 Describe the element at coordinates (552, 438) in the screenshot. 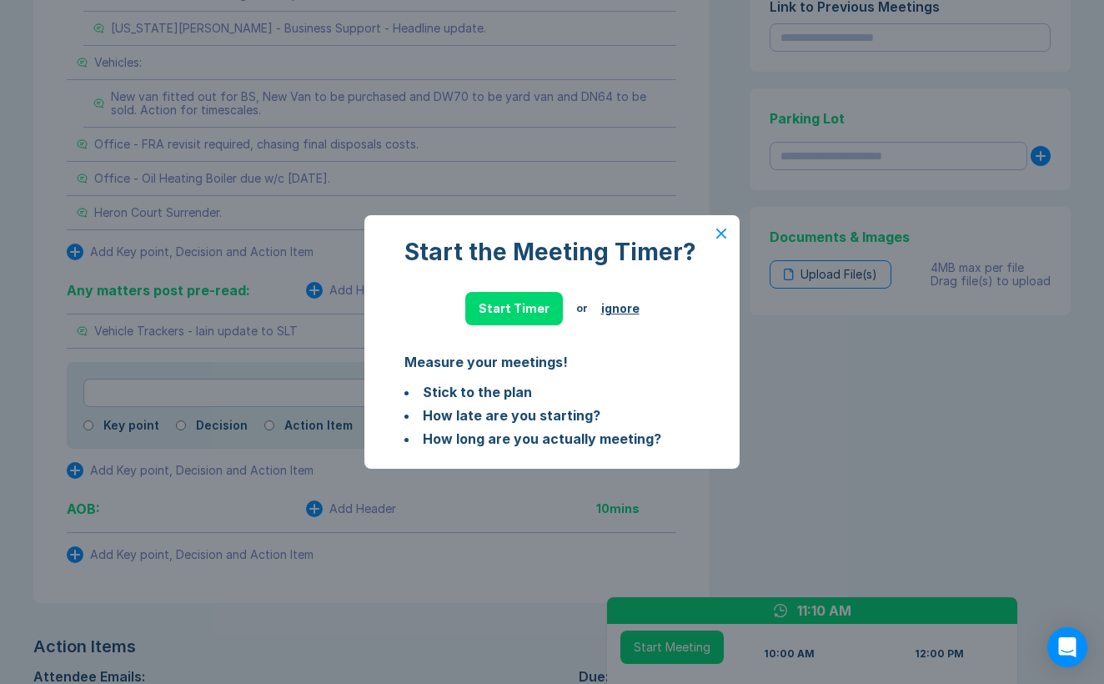

I see `li: How long are you actually meeting?` at that location.